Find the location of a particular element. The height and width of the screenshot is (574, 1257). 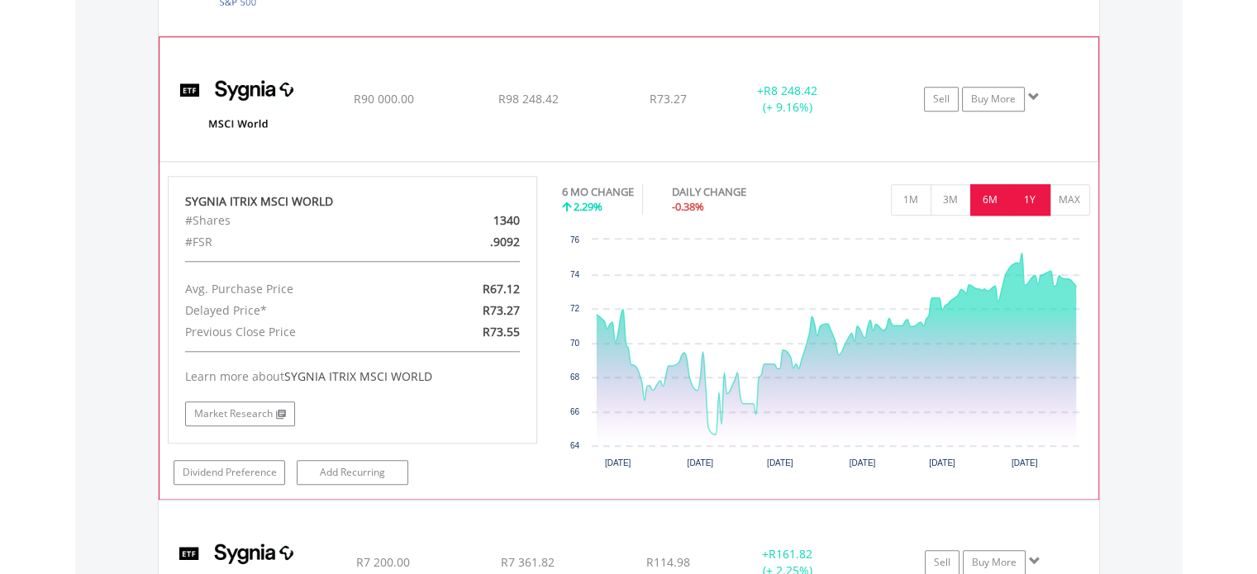

text: 76 is located at coordinates (575, 240).